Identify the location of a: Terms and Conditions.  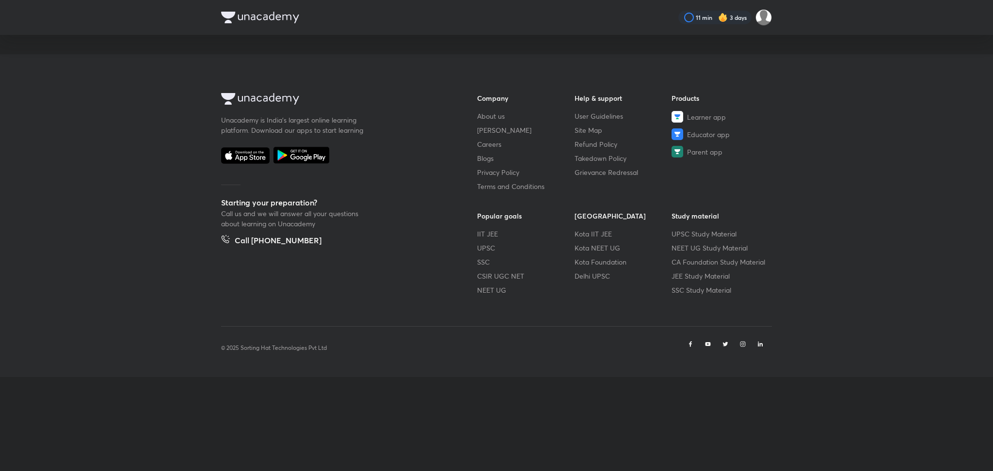
(526, 186).